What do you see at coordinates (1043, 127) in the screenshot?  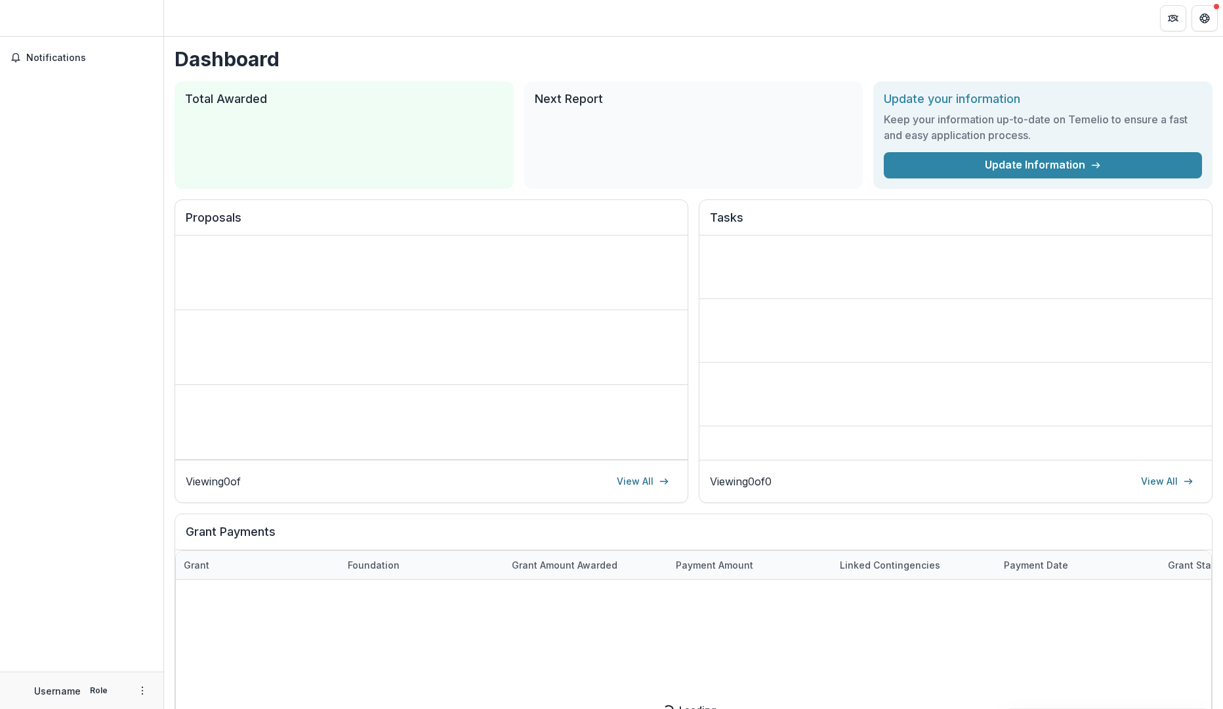 I see `h3: Keep your information up-to-date on Temelio to ensure a fast and easy application process.` at bounding box center [1043, 127].